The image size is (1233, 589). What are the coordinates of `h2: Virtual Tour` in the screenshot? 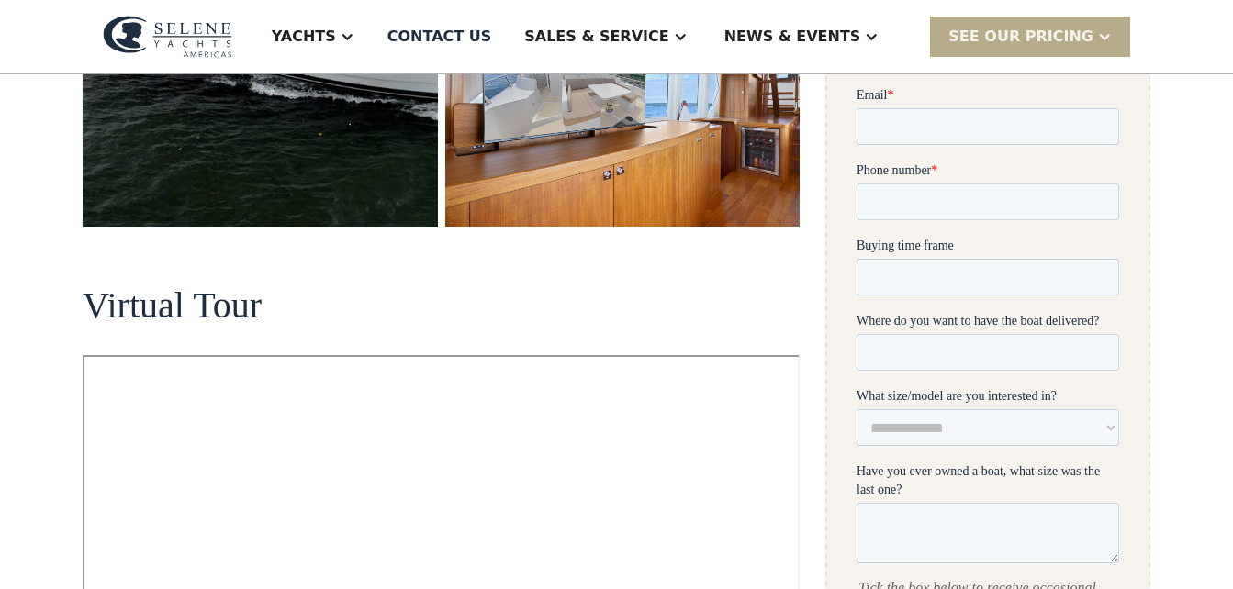 It's located at (441, 306).